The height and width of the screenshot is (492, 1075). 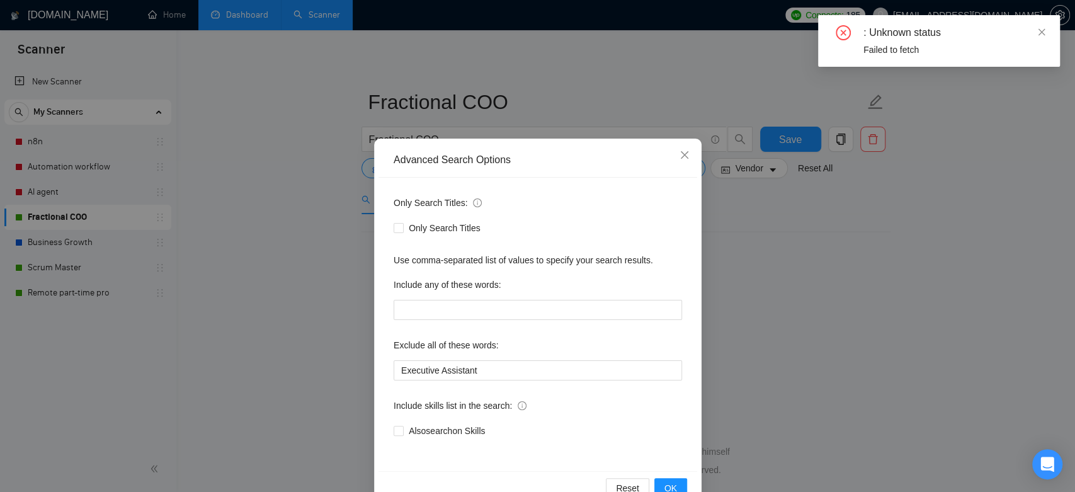 I want to click on label: Include any of these words:, so click(x=447, y=285).